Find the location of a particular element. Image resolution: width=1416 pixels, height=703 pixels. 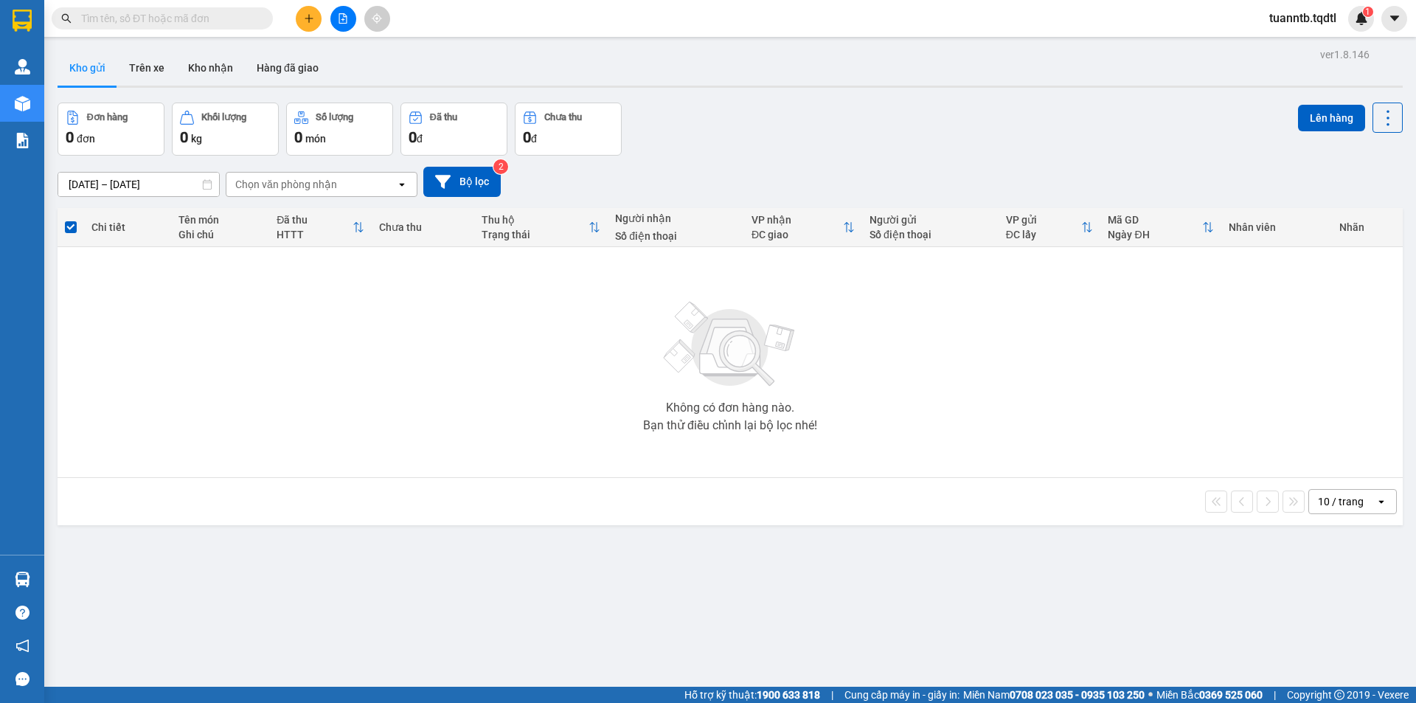

div: Đơn hàng is located at coordinates (107, 117).